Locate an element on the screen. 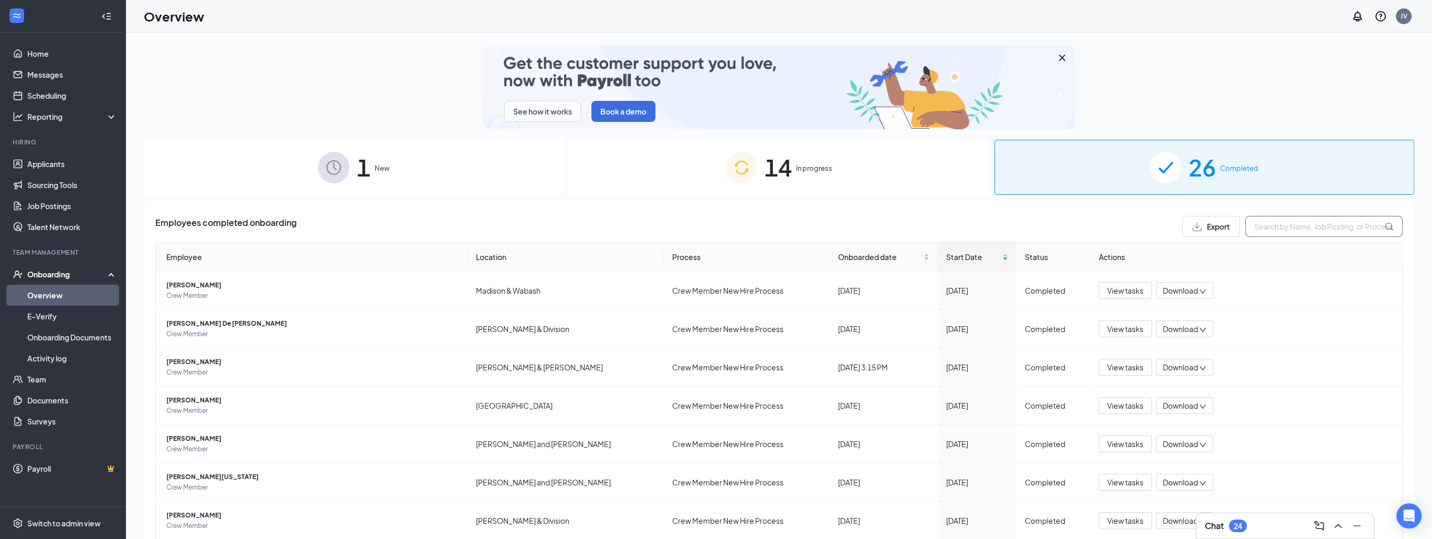  span: Completed is located at coordinates (1239, 168).